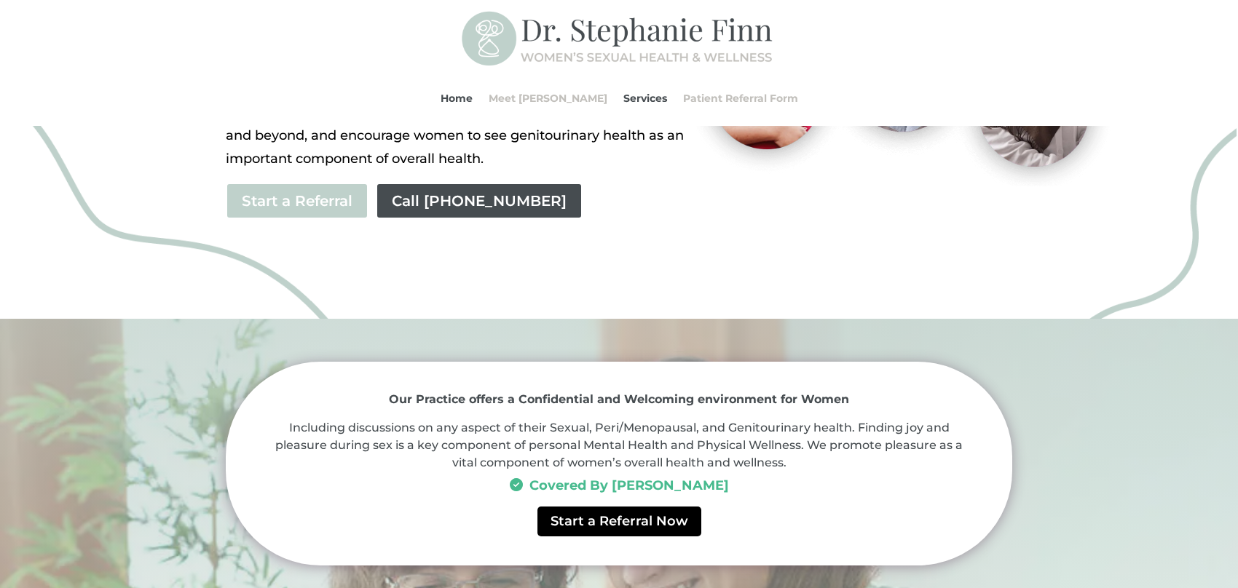 This screenshot has width=1238, height=588. Describe the element at coordinates (740, 98) in the screenshot. I see `a: Patient Referral Form` at that location.